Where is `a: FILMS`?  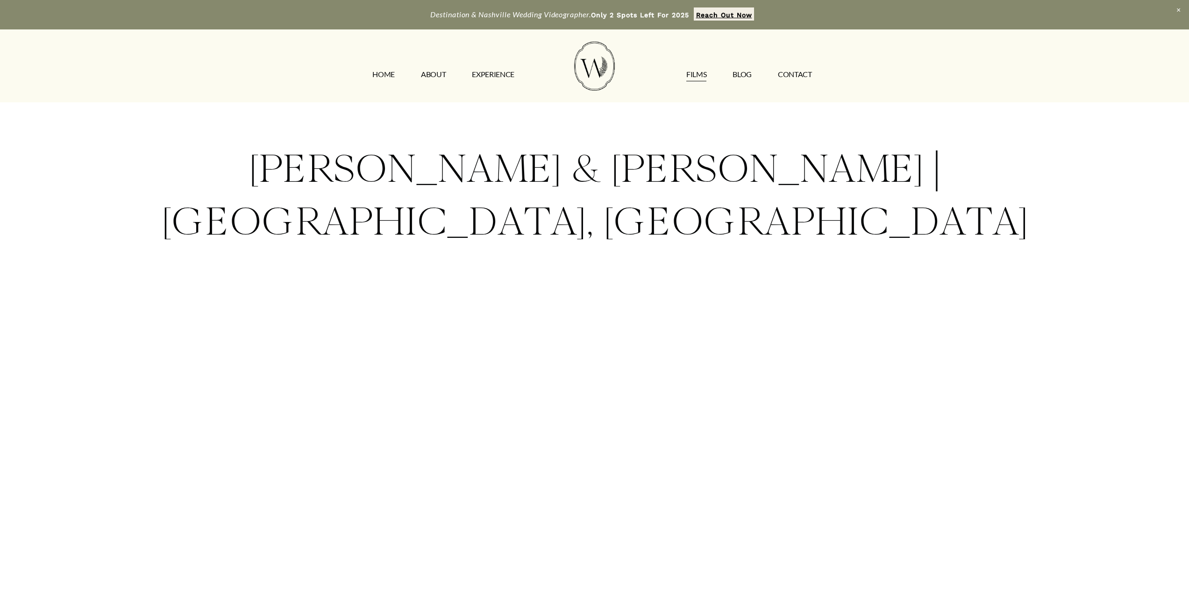
a: FILMS is located at coordinates (696, 75).